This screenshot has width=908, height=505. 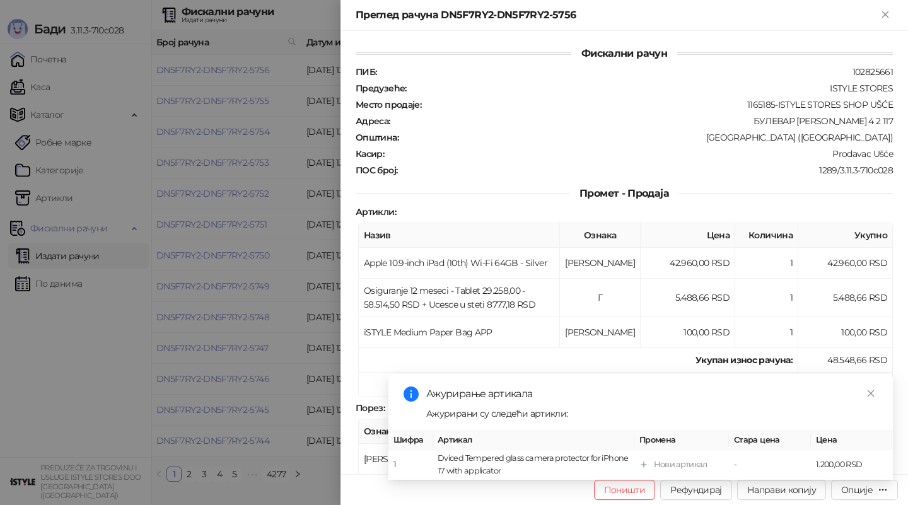 I want to click on td: iSTYLE Medium Paper Bag APP, so click(x=459, y=332).